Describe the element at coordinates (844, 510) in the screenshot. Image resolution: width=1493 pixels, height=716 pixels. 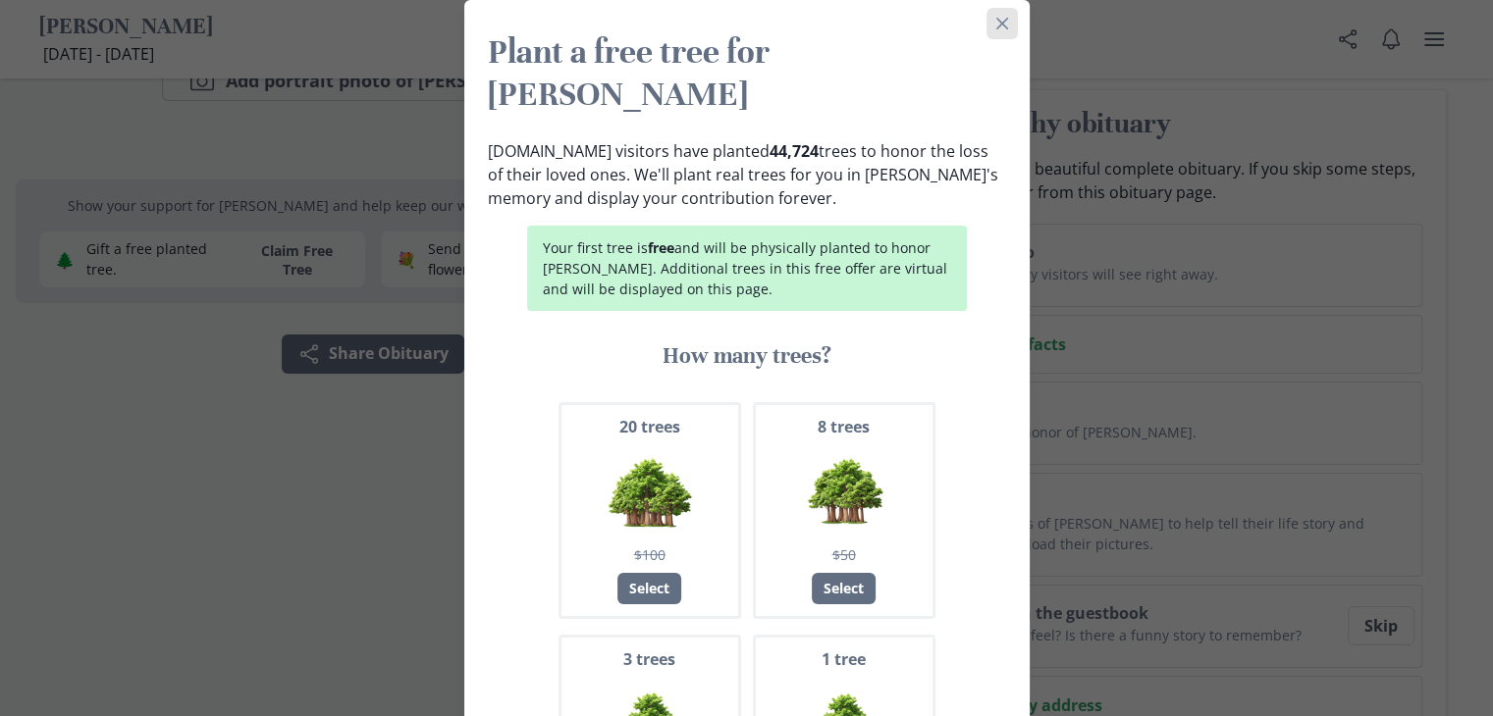
I see `button: 8 trees8 trees$50Select` at that location.